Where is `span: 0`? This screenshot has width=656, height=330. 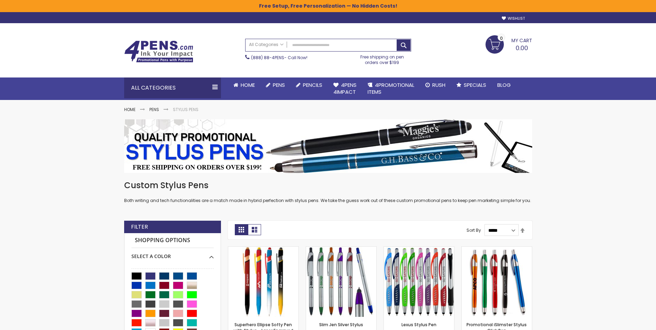
span: 0 is located at coordinates (501, 38).